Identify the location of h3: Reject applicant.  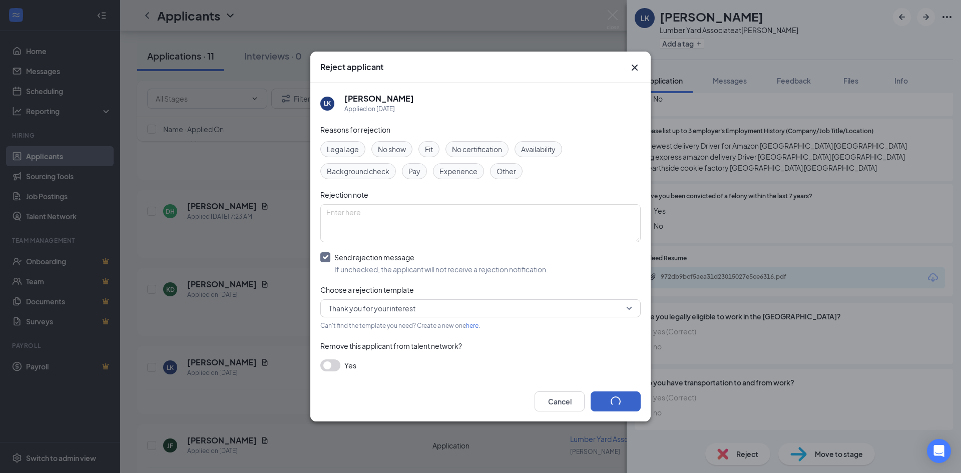
(352, 67).